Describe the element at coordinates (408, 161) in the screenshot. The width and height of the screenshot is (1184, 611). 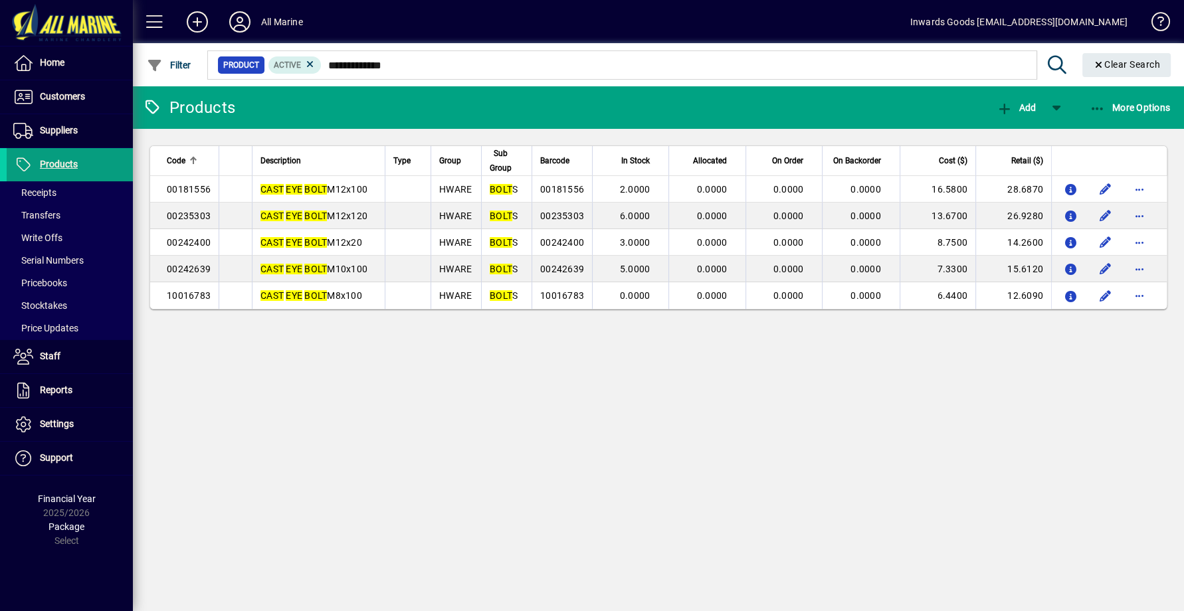
I see `div: Type` at that location.